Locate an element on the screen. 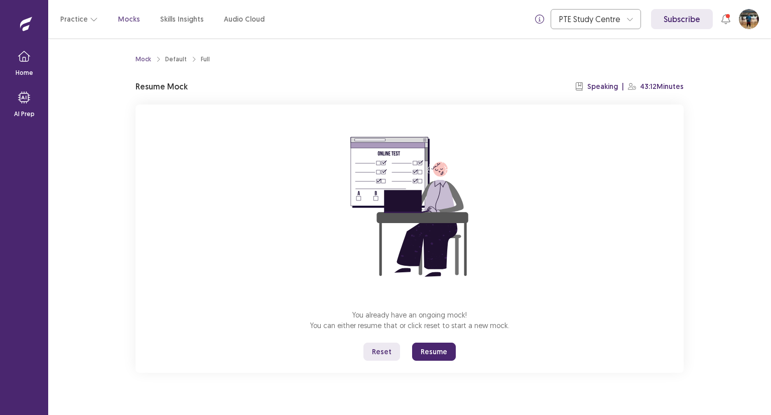 The width and height of the screenshot is (771, 415). button: Practice is located at coordinates (79, 19).